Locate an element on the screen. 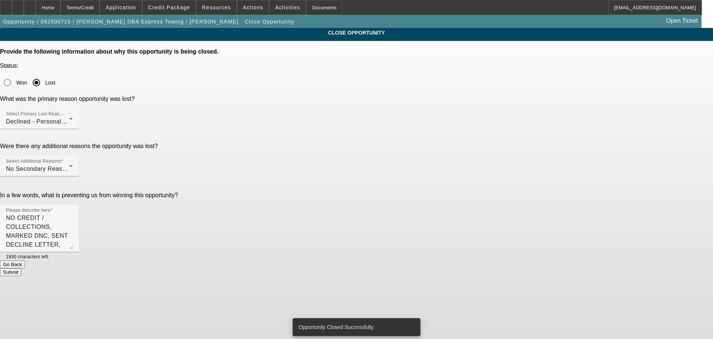  span: Activities is located at coordinates (288, 7).